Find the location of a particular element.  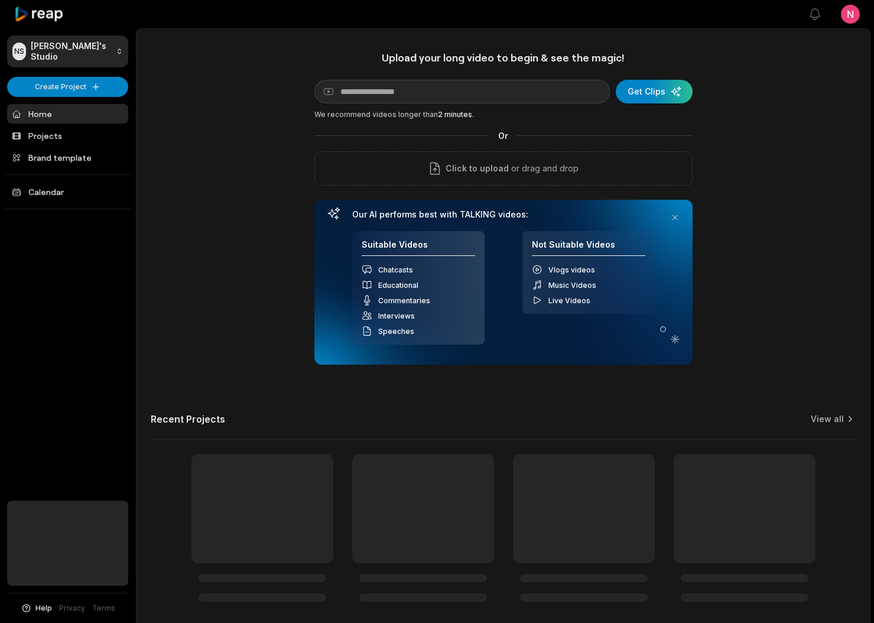

h3: Our AI performs best with TALKING videos: is located at coordinates (503, 214).